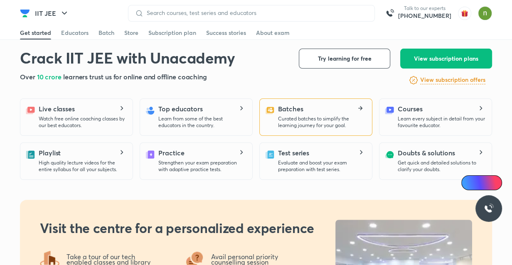 The width and height of the screenshot is (512, 265). Describe the element at coordinates (489, 209) in the screenshot. I see `img: ttu` at that location.